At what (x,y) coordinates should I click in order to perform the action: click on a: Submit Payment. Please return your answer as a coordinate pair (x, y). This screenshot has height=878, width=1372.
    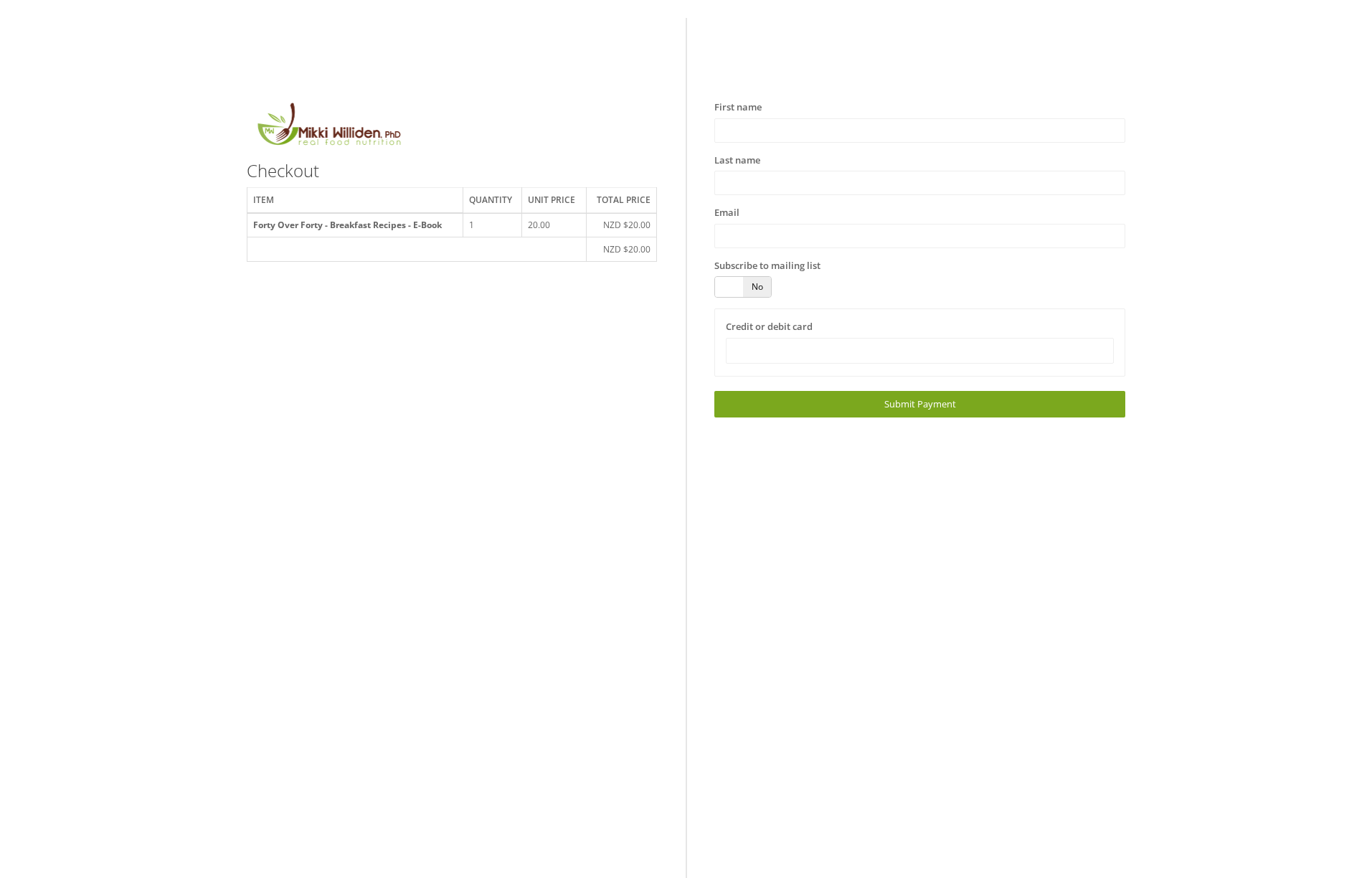
    Looking at the image, I should click on (920, 404).